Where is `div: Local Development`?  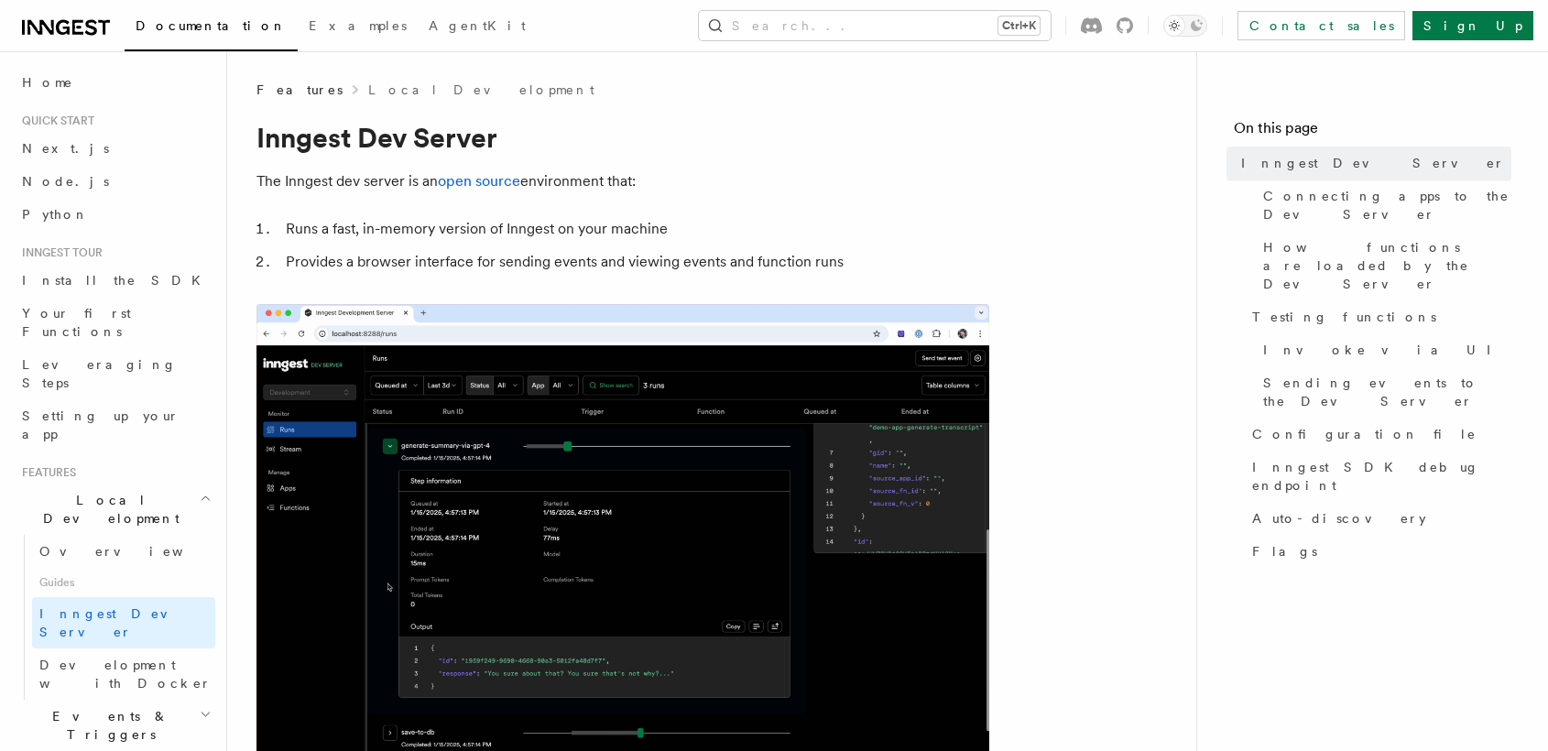 div: Local Development is located at coordinates (114, 617).